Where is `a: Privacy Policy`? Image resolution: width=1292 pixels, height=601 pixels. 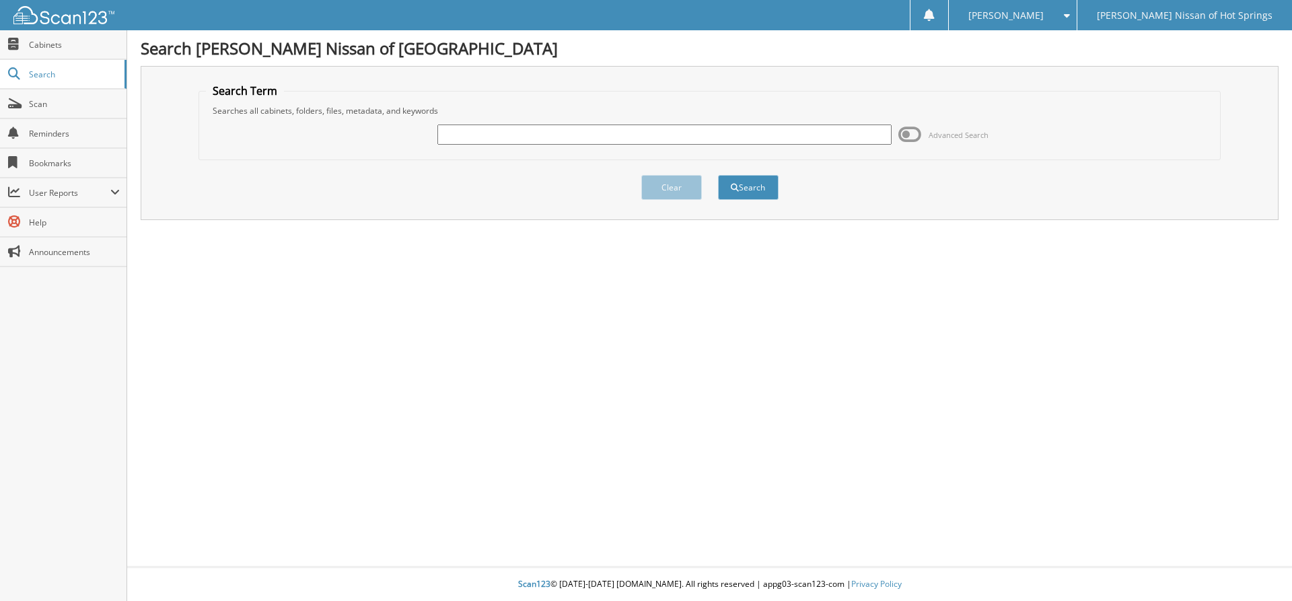 a: Privacy Policy is located at coordinates (876, 583).